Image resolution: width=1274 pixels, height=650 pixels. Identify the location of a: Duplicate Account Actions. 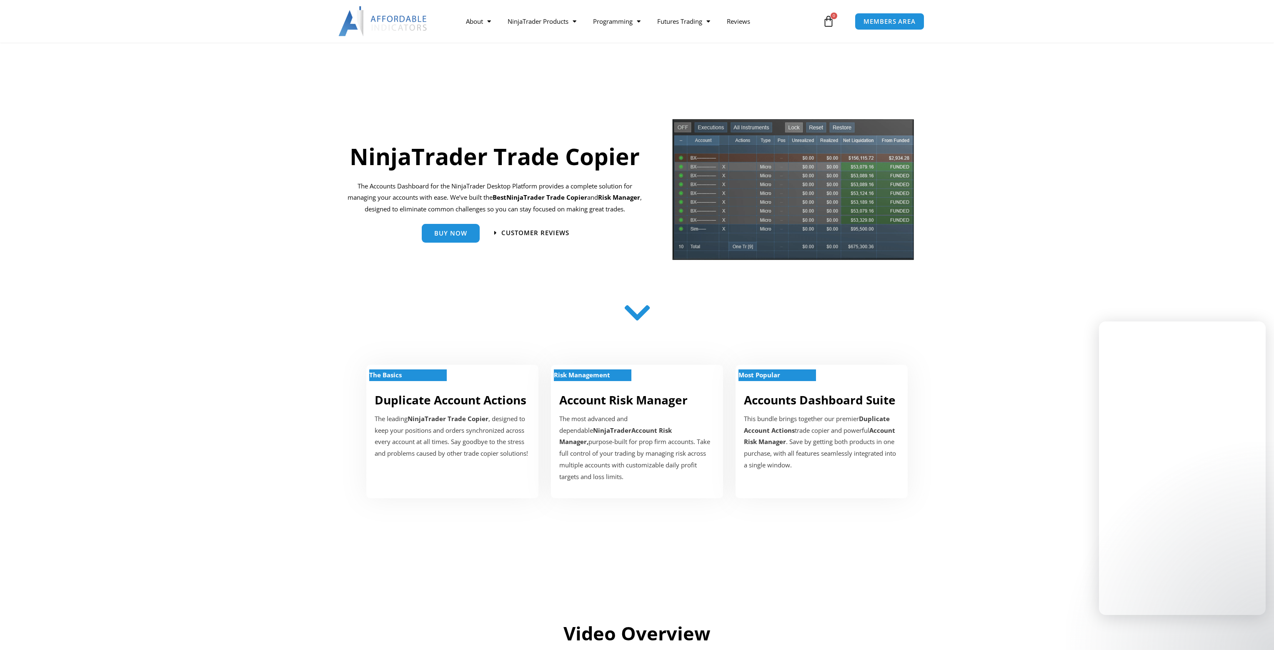
(450, 400).